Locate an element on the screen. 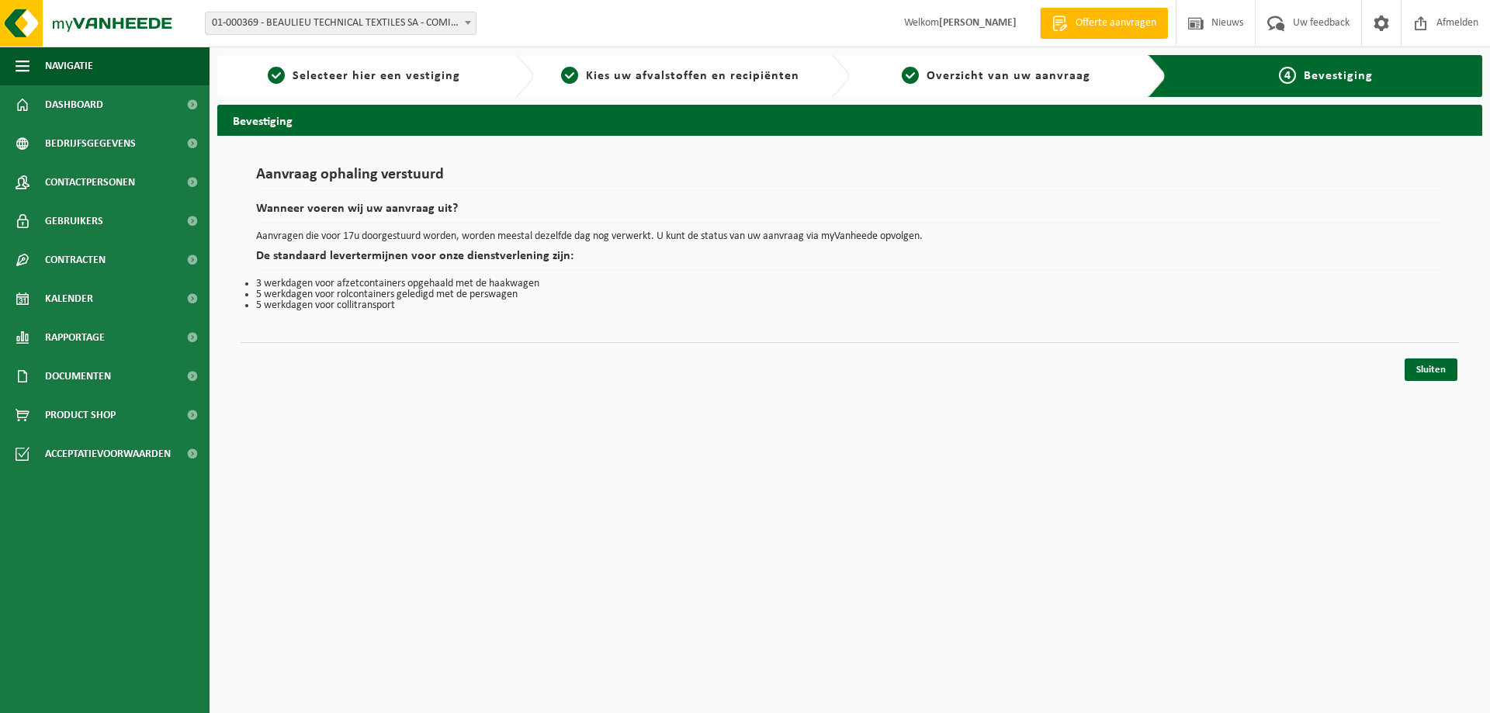 The width and height of the screenshot is (1490, 713). span: Contracten is located at coordinates (75, 260).